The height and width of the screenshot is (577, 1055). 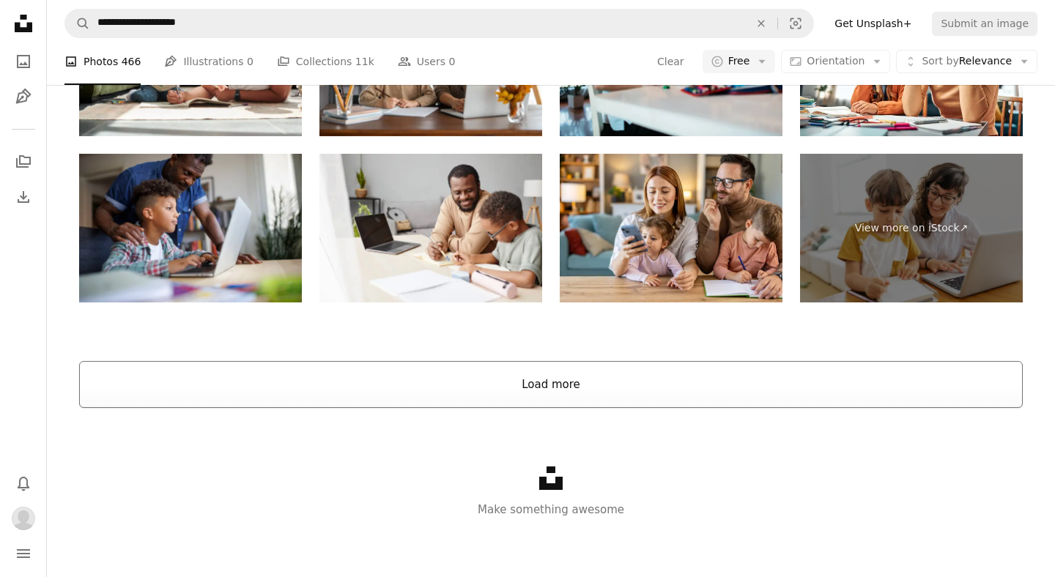 I want to click on span: Sort by, so click(x=940, y=61).